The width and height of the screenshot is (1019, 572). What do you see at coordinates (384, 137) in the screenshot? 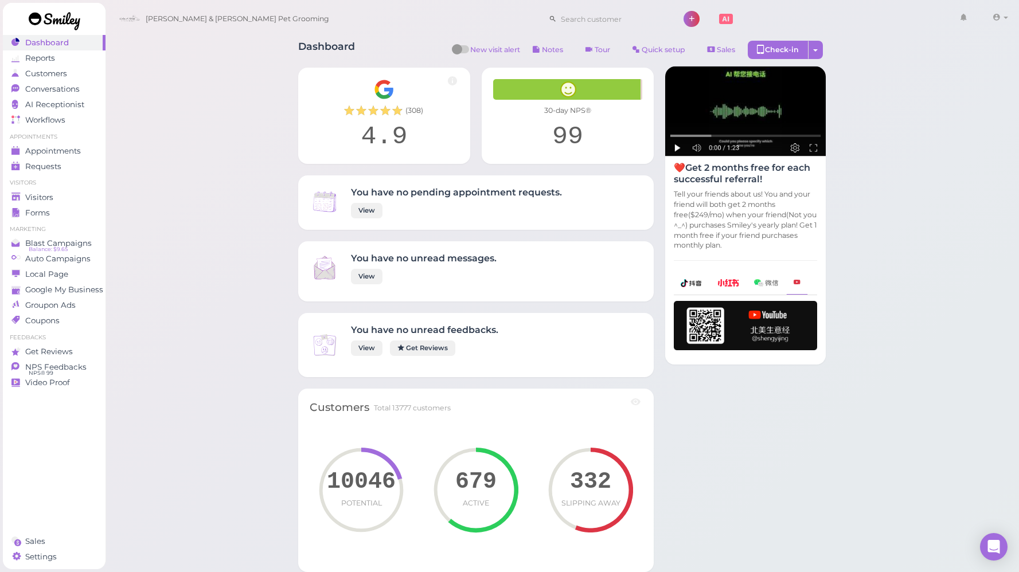
I see `div: 4.9` at bounding box center [384, 137].